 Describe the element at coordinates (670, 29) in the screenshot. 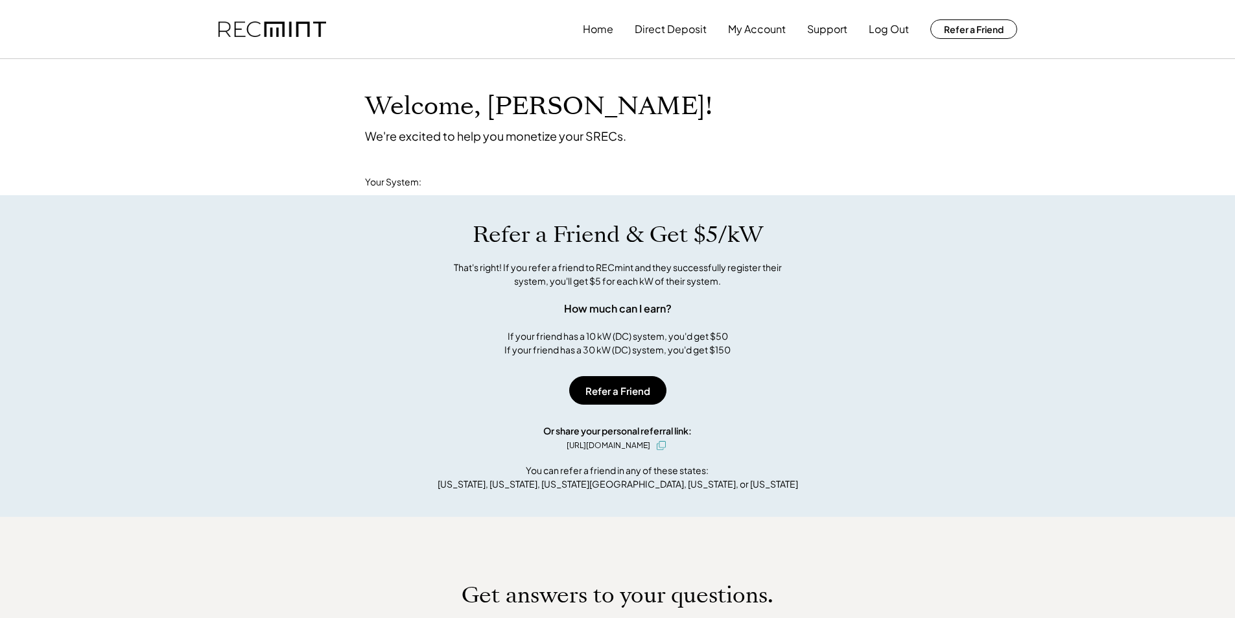

I see `button: Direct Deposit` at that location.